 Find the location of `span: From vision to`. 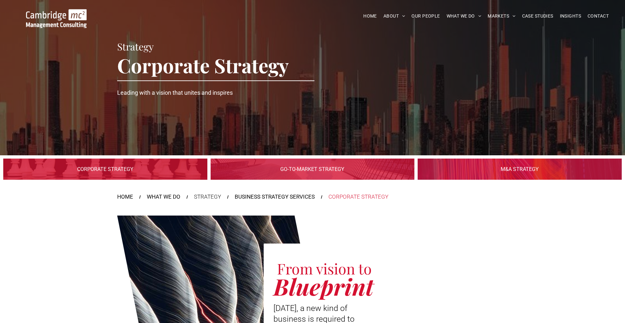

span: From vision to is located at coordinates (324, 268).